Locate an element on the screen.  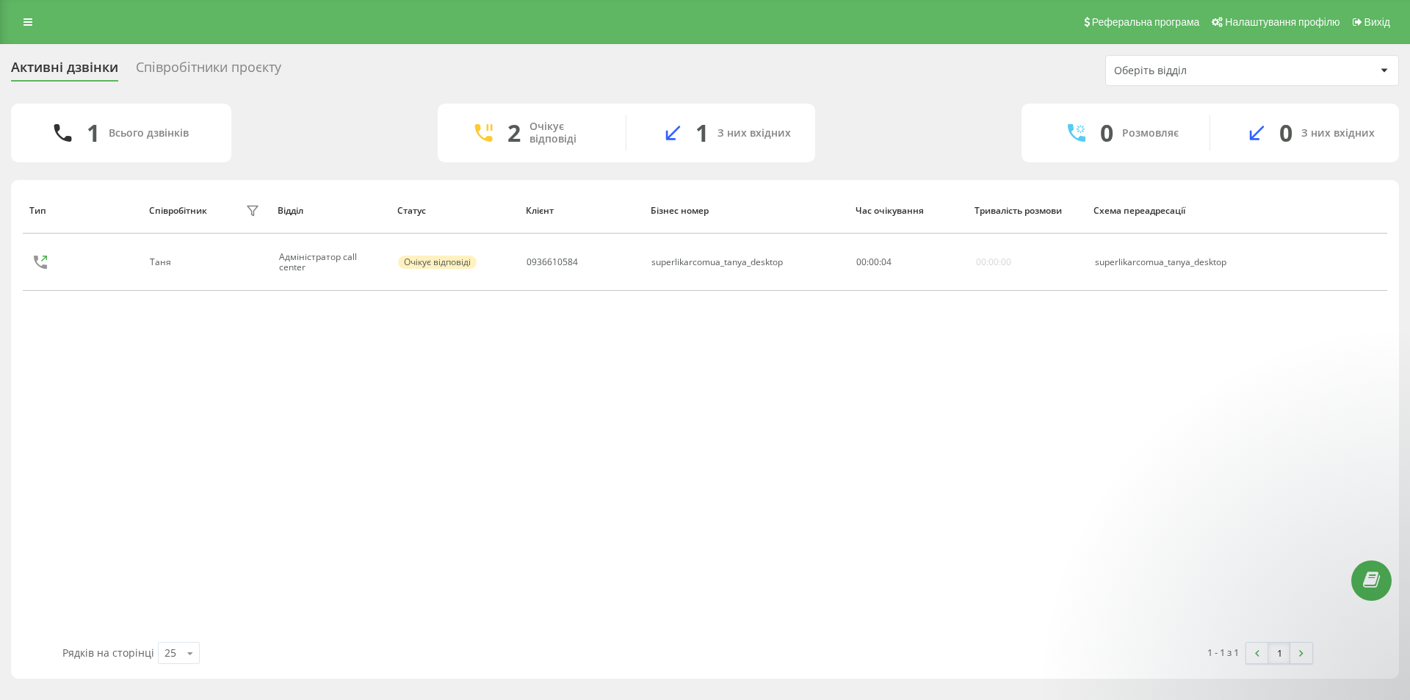
div: Розмовляє is located at coordinates (1150, 133).